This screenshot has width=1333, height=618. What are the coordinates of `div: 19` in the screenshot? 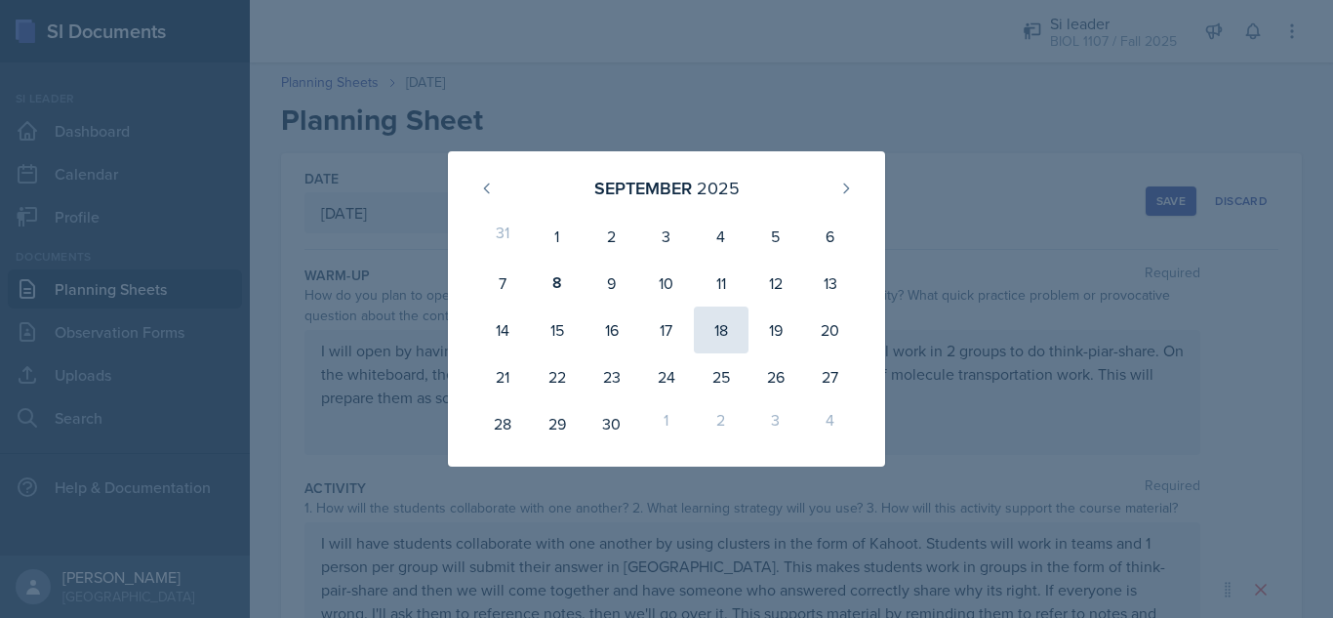 It's located at (776, 330).